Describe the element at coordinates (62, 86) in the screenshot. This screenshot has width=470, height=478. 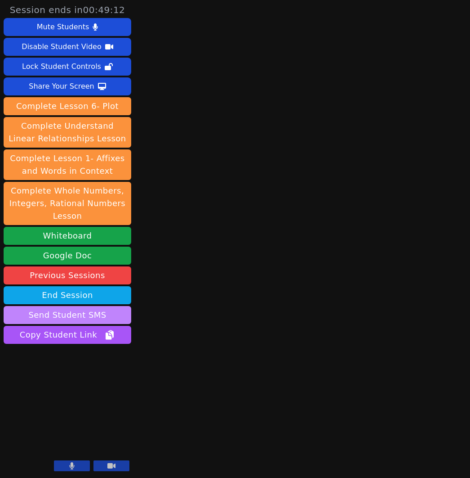
I see `div: Share Your Screen` at that location.